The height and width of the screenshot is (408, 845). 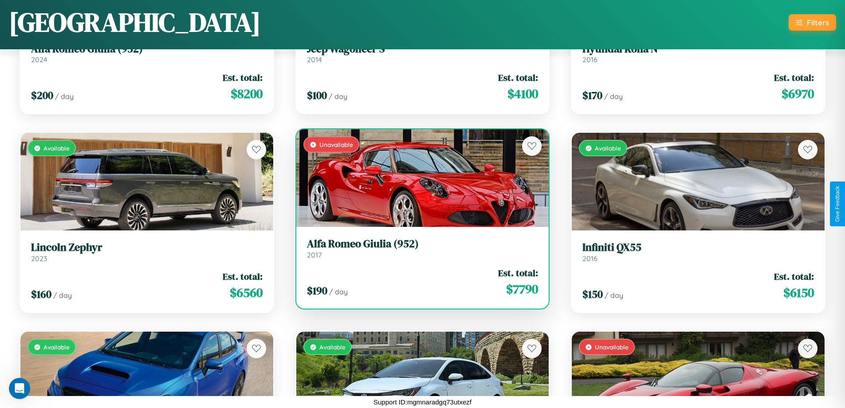 What do you see at coordinates (247, 94) in the screenshot?
I see `span: $ 8200` at bounding box center [247, 94].